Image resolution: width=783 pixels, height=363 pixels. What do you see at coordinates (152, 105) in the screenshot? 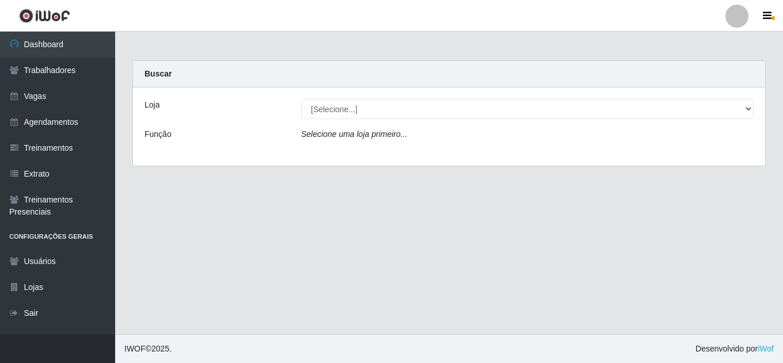
I see `label: Loja` at bounding box center [152, 105].